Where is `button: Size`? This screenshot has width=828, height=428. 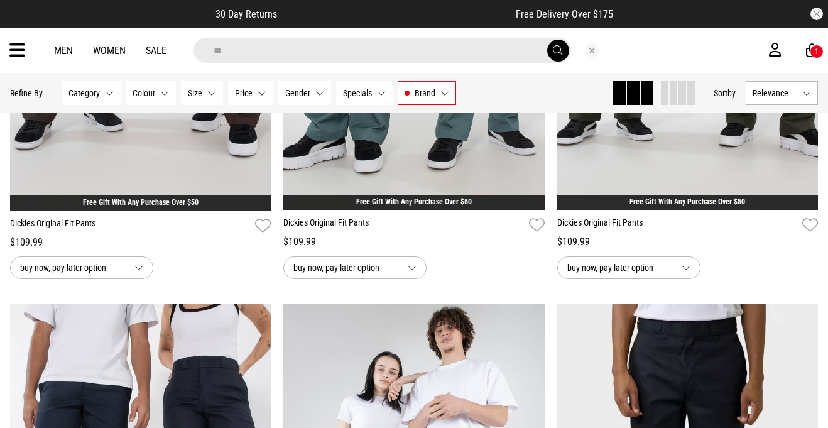 button: Size is located at coordinates (202, 93).